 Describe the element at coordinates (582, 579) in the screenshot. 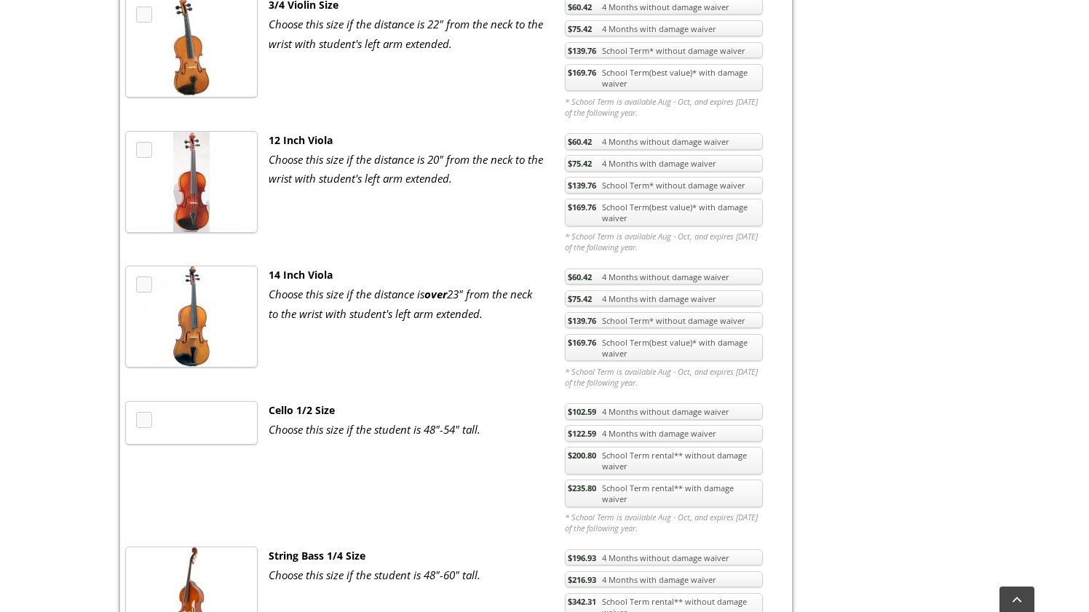

I see `span: $216.93` at that location.